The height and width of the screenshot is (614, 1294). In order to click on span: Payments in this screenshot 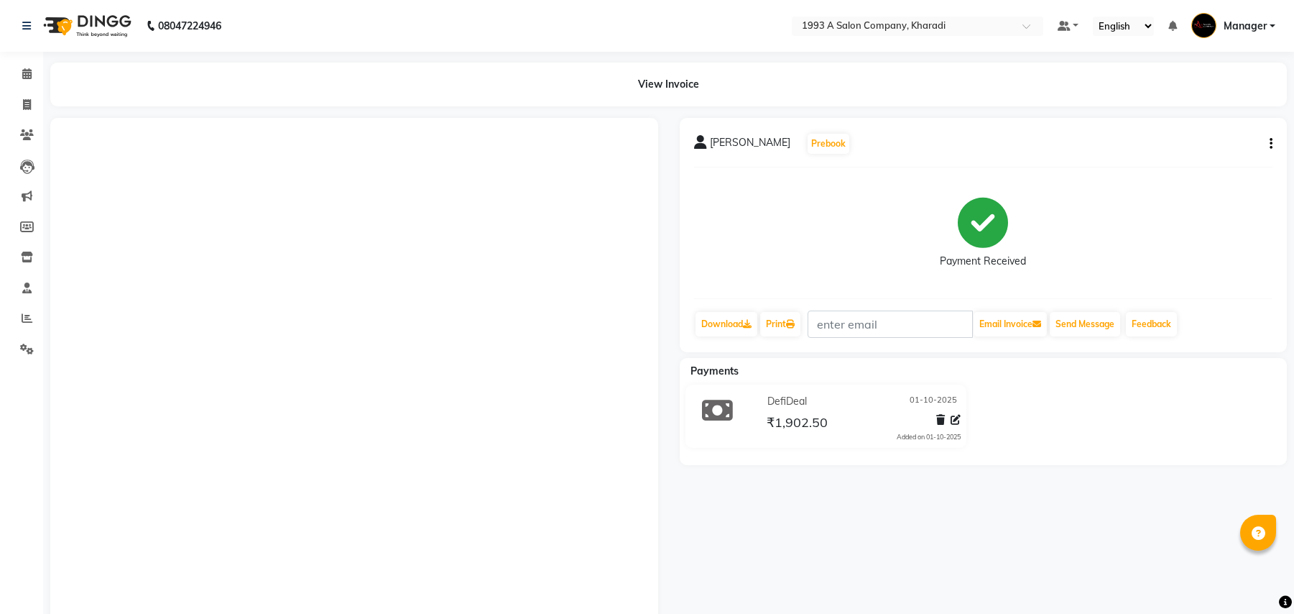, I will do `click(714, 371)`.